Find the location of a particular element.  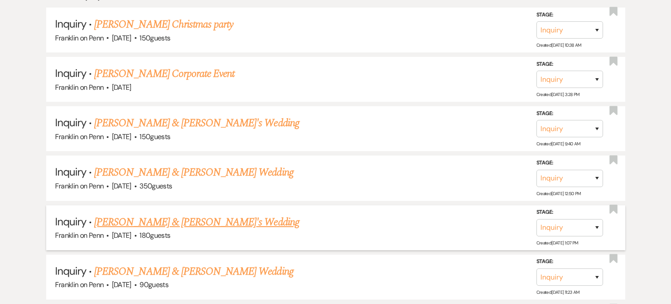

span: 90 guests is located at coordinates (154, 284).